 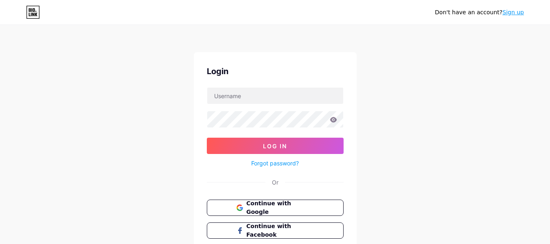 What do you see at coordinates (275, 96) in the screenshot?
I see `input: Username` at bounding box center [275, 96].